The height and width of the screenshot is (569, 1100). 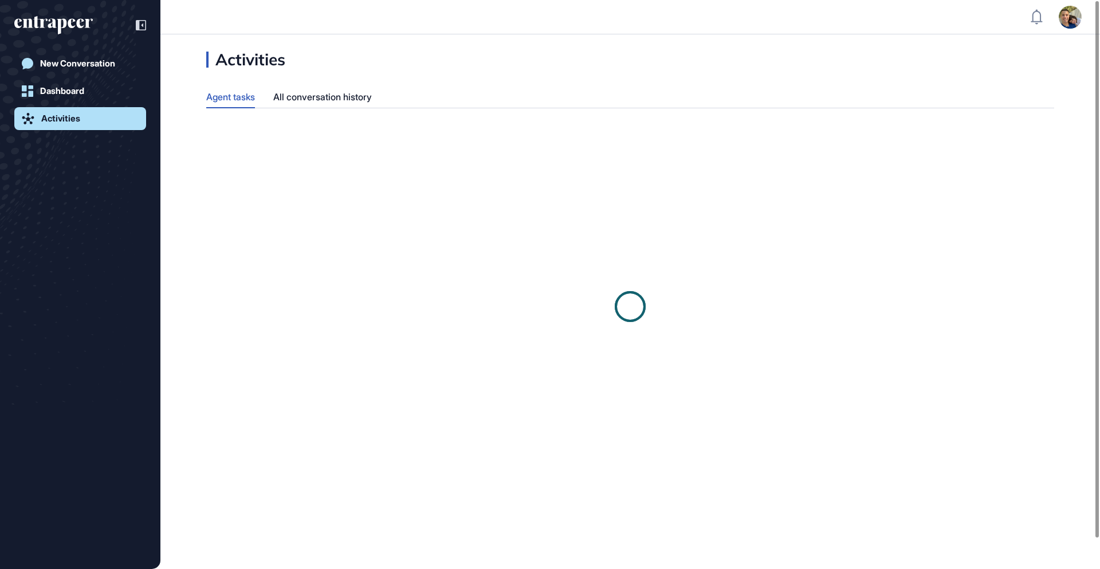 What do you see at coordinates (77, 64) in the screenshot?
I see `div: New Conversation` at bounding box center [77, 64].